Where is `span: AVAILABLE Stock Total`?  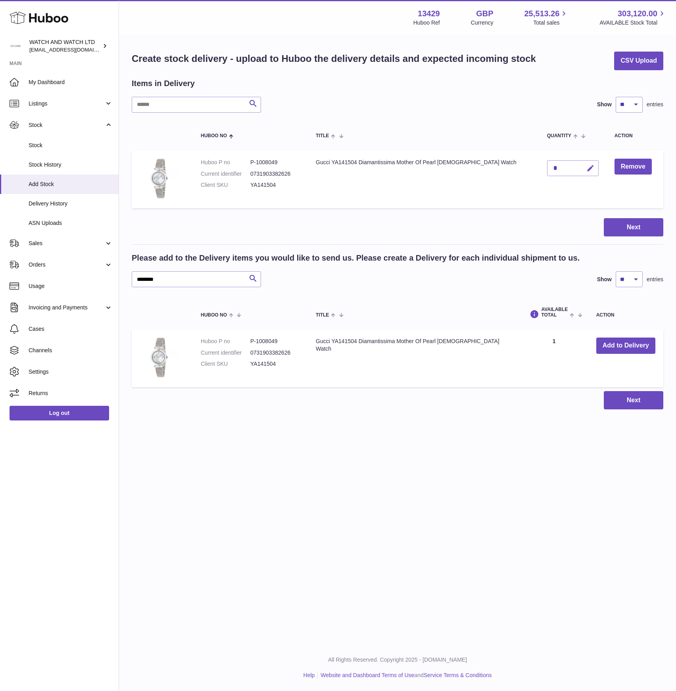
span: AVAILABLE Stock Total is located at coordinates (633, 23).